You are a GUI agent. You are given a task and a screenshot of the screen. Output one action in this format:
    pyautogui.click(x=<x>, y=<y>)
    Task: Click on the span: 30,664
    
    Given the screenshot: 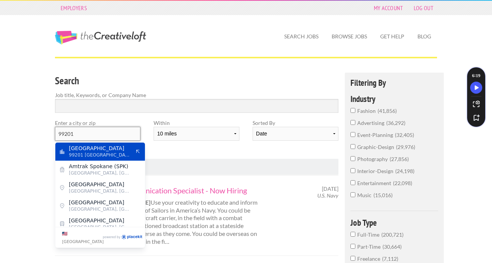 What is the action you would take?
    pyautogui.click(x=392, y=247)
    